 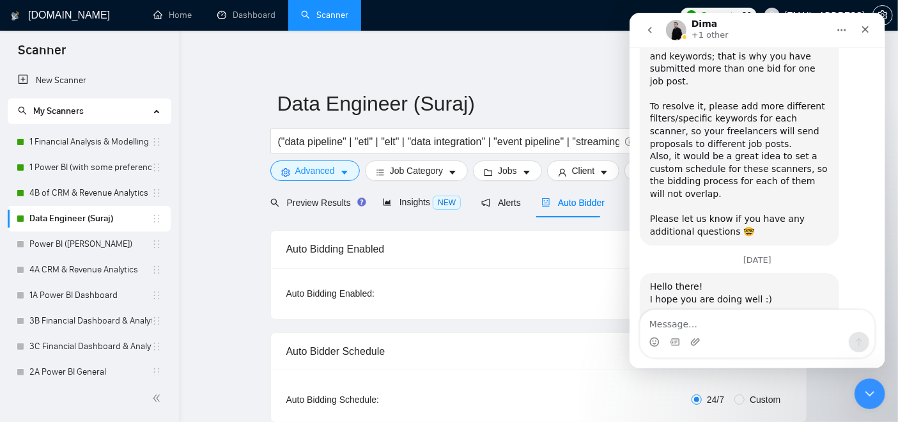 I want to click on a: 4A CRM & Revenue Analytics, so click(x=90, y=270).